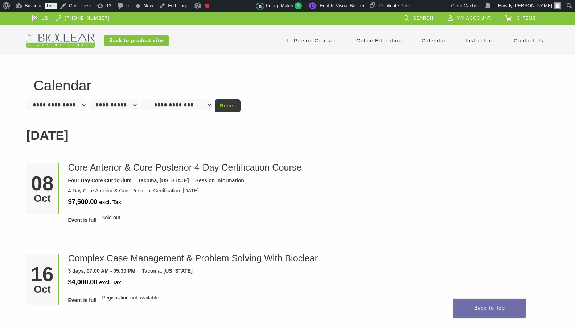 The height and width of the screenshot is (326, 575). I want to click on span: $7,500.00, so click(83, 202).